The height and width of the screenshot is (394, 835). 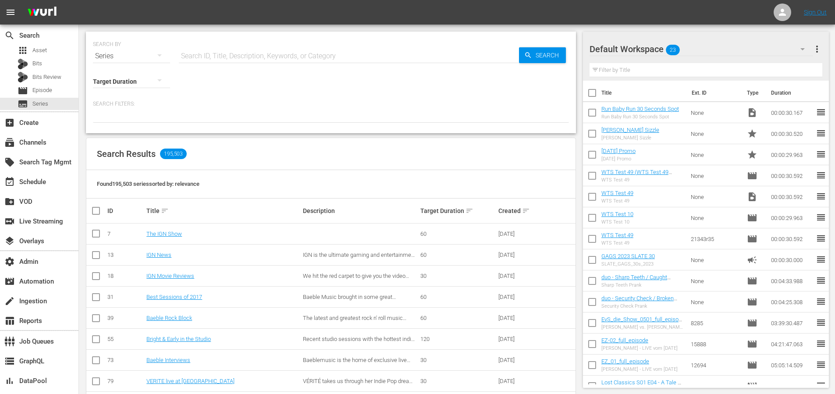 What do you see at coordinates (170, 276) in the screenshot?
I see `a: IGN Movie Reviews` at bounding box center [170, 276].